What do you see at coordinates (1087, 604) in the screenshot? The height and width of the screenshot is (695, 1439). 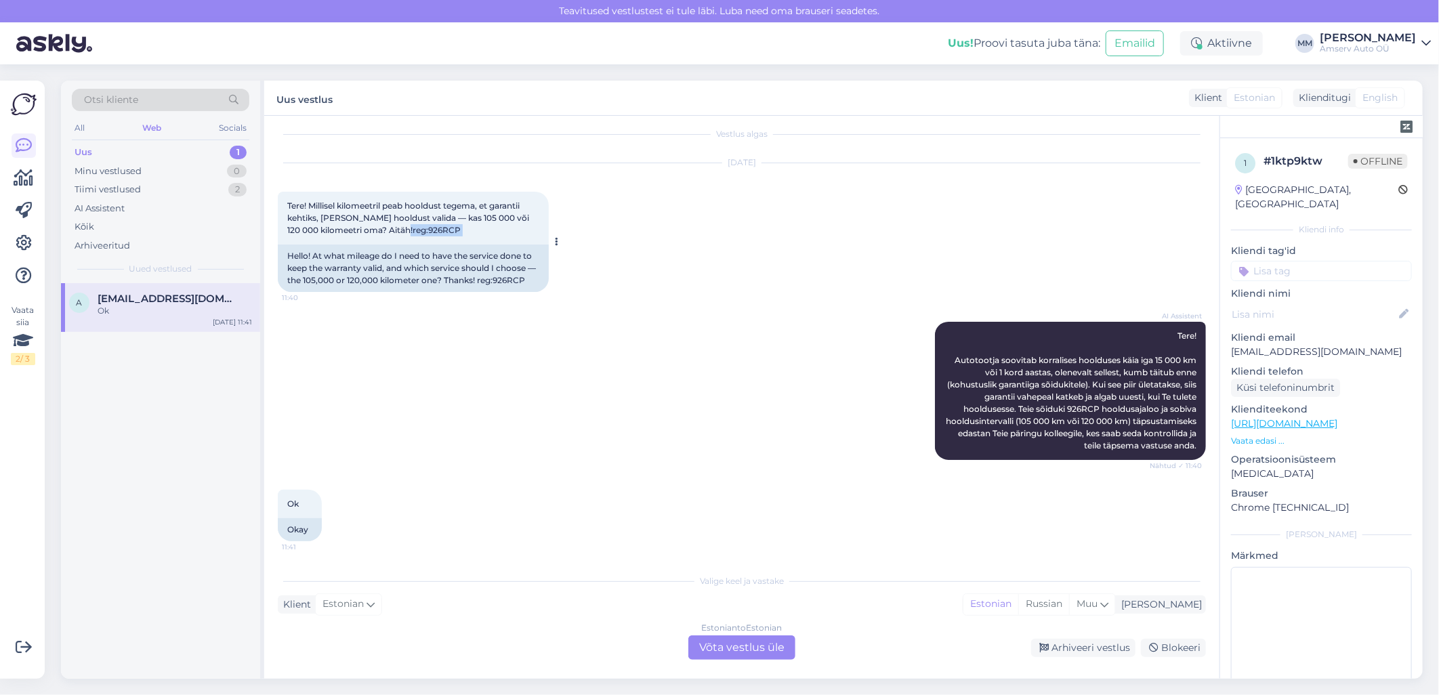 I see `span: Muu` at bounding box center [1087, 604].